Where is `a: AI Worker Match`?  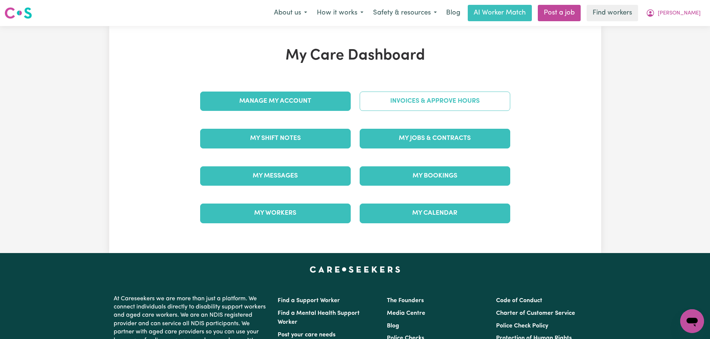
a: AI Worker Match is located at coordinates (499, 13).